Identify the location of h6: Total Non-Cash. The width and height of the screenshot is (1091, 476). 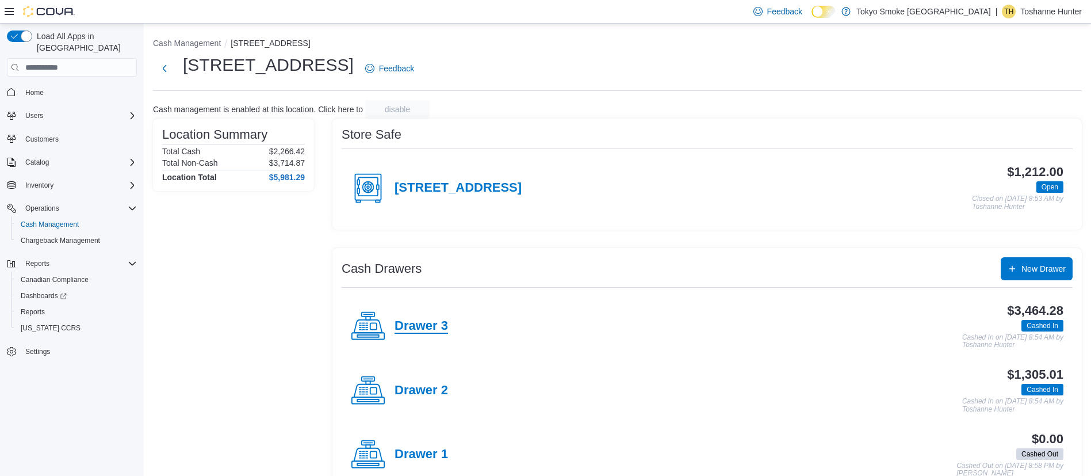
(190, 163).